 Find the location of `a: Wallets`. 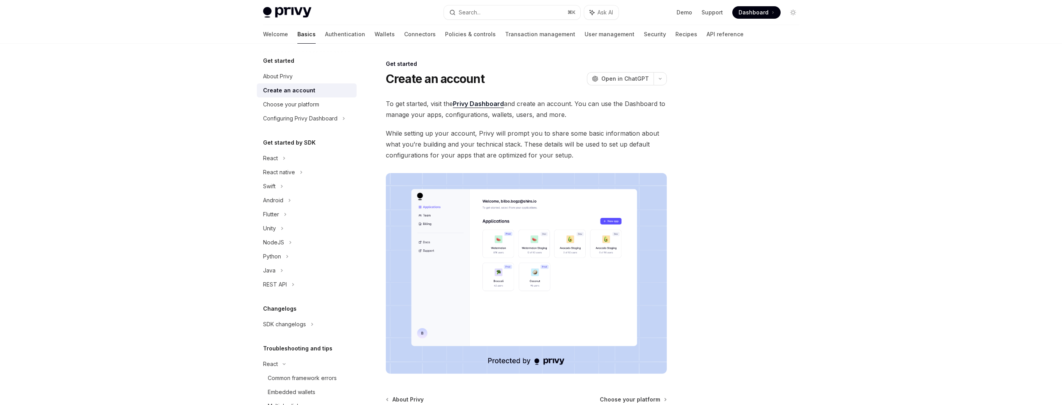

a: Wallets is located at coordinates (385, 34).